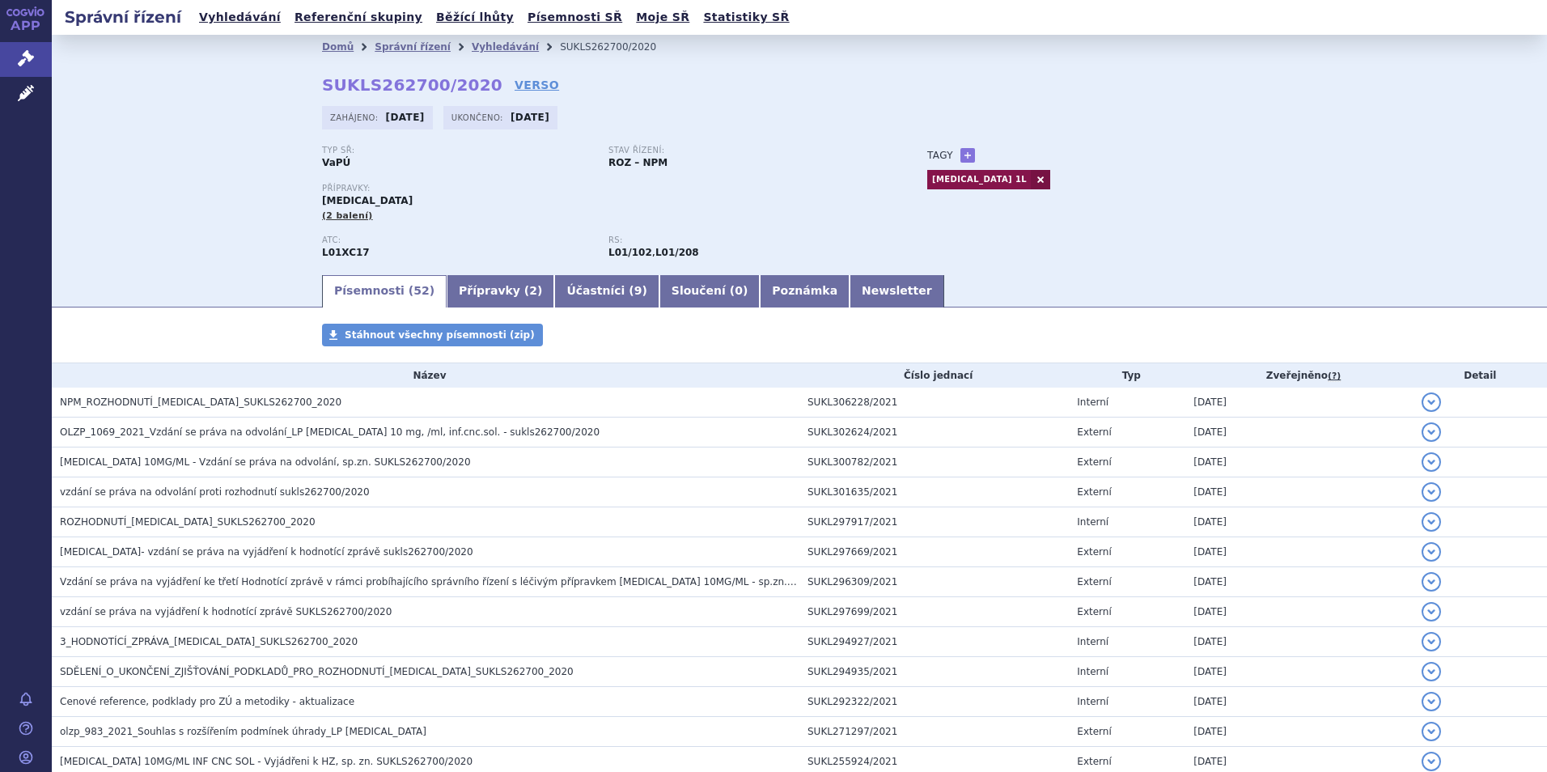  What do you see at coordinates (606, 291) in the screenshot?
I see `a: Účastníci (9)` at bounding box center [606, 291].